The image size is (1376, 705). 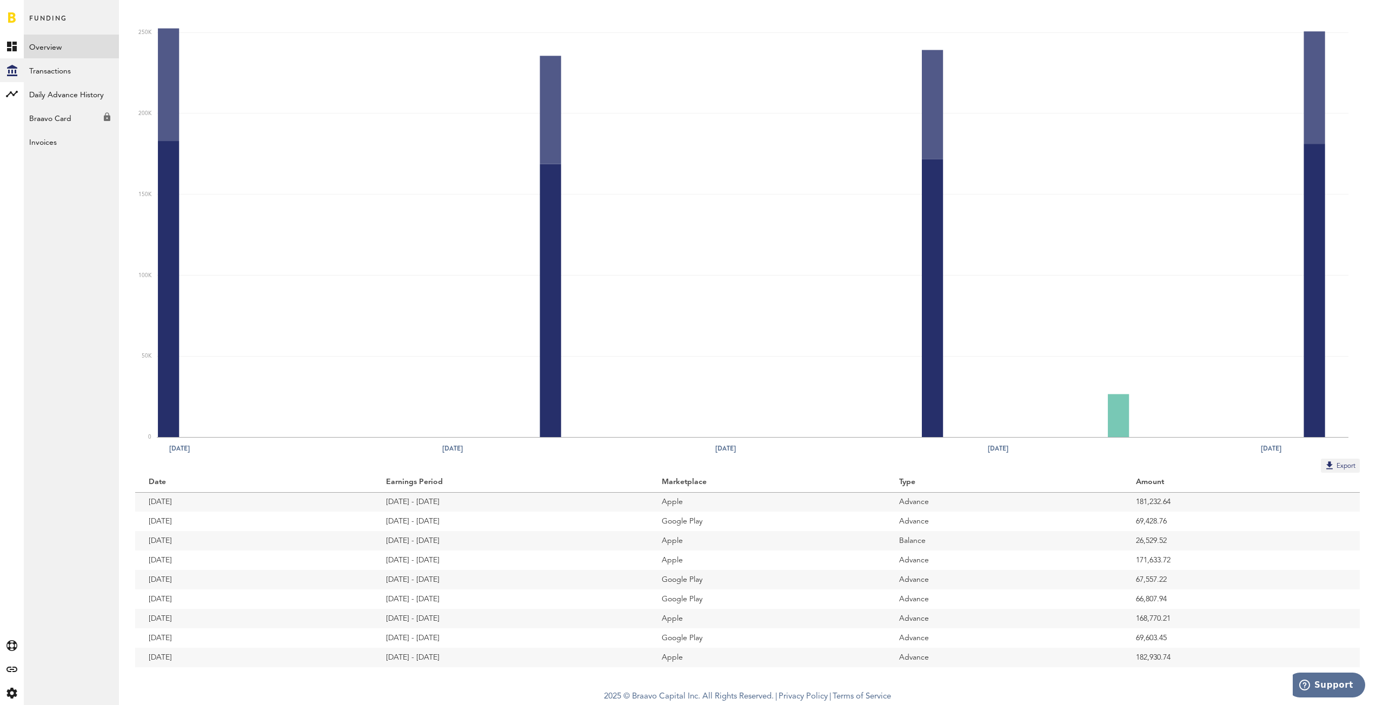 I want to click on span: Funding, so click(x=48, y=23).